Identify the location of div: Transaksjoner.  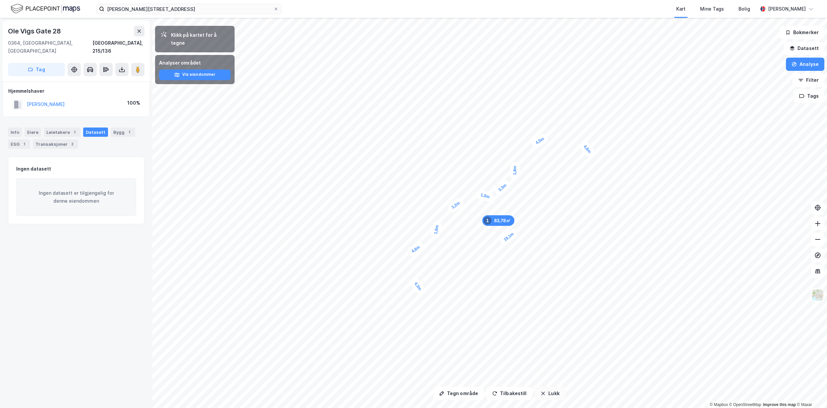
(55, 144).